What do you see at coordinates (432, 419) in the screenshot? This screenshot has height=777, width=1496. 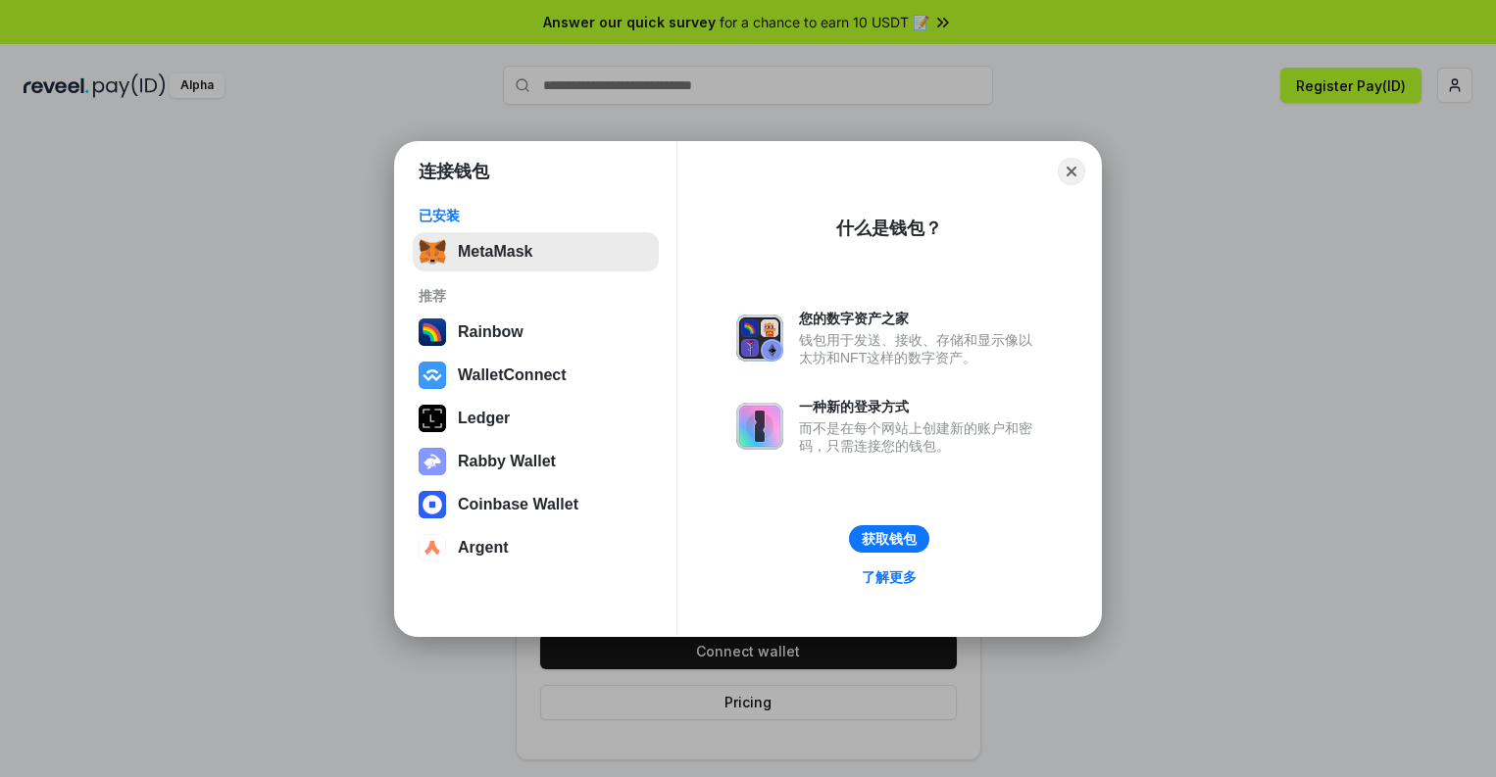 I see `img: svg+xml,%3Csvg%20xmlns%3D%22http%3A%2F%2Fwww.w3.org%2F2000%2Fsvg%22%20width%3D%2228%22%20height%3...` at bounding box center [432, 419].